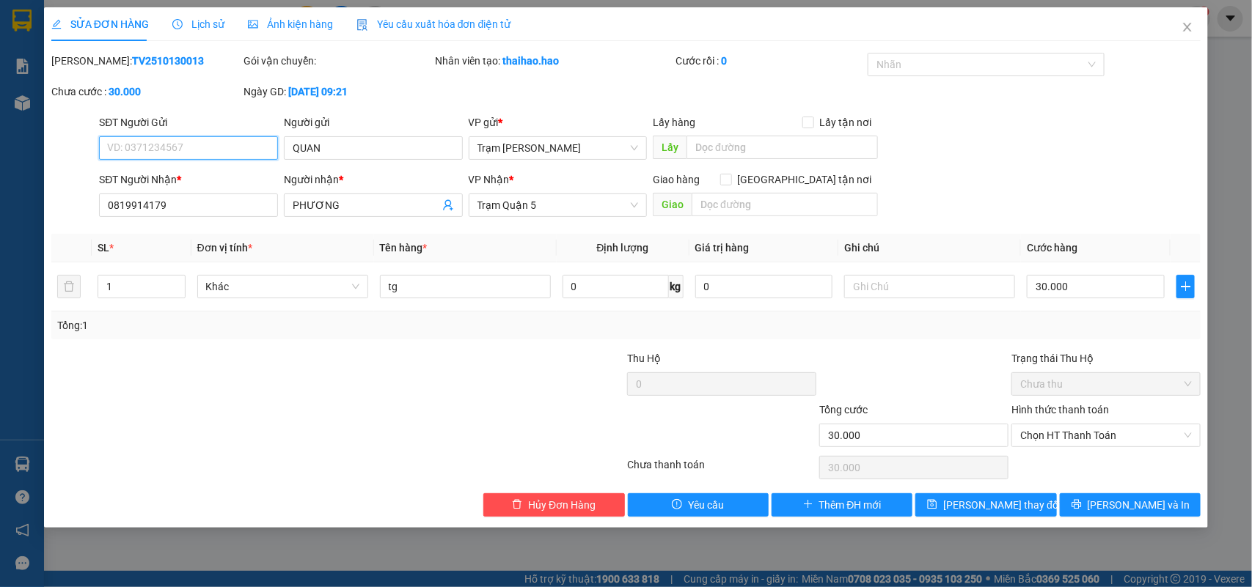 Image resolution: width=1252 pixels, height=587 pixels. Describe the element at coordinates (69, 287) in the screenshot. I see `button: delete` at that location.